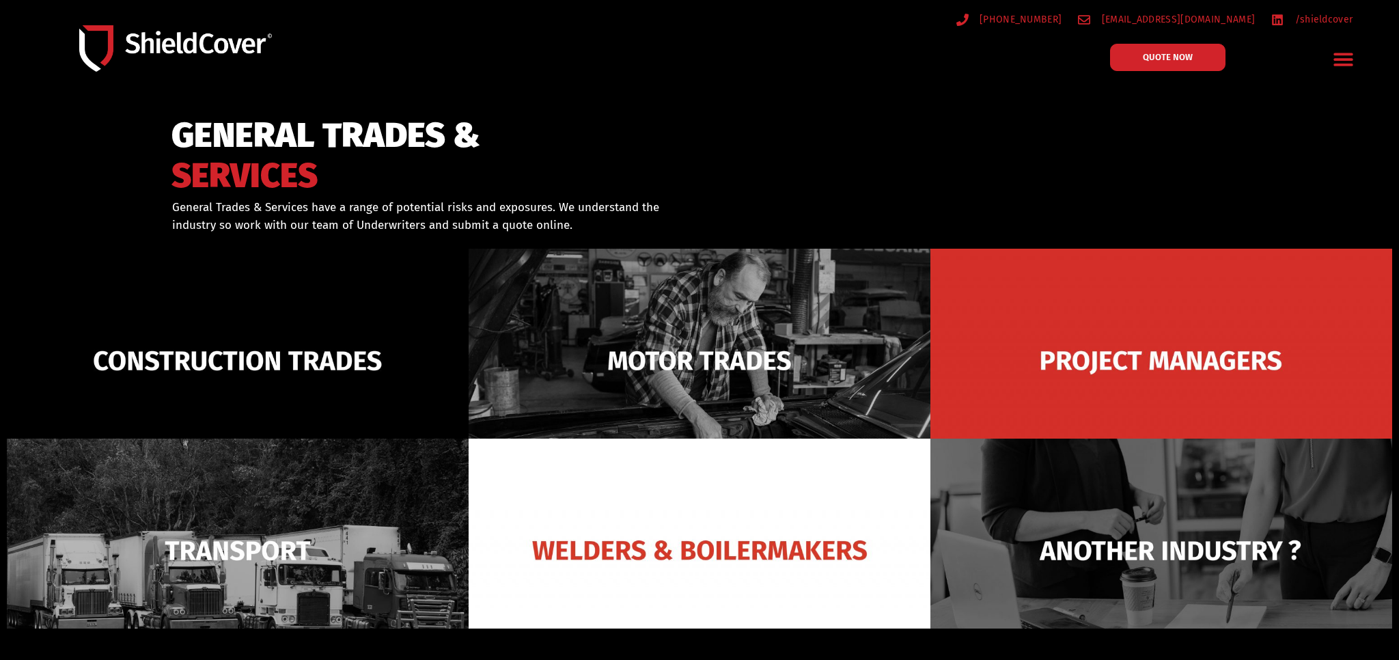  Describe the element at coordinates (1322, 19) in the screenshot. I see `span: /shieldcover` at that location.